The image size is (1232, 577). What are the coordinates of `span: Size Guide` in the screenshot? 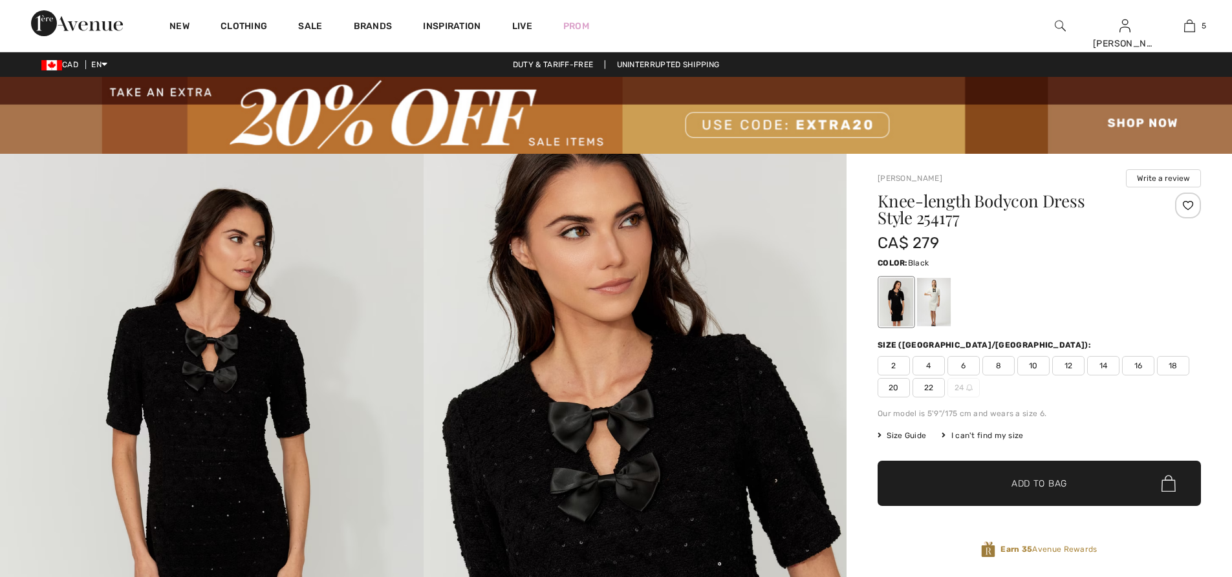 It's located at (901, 436).